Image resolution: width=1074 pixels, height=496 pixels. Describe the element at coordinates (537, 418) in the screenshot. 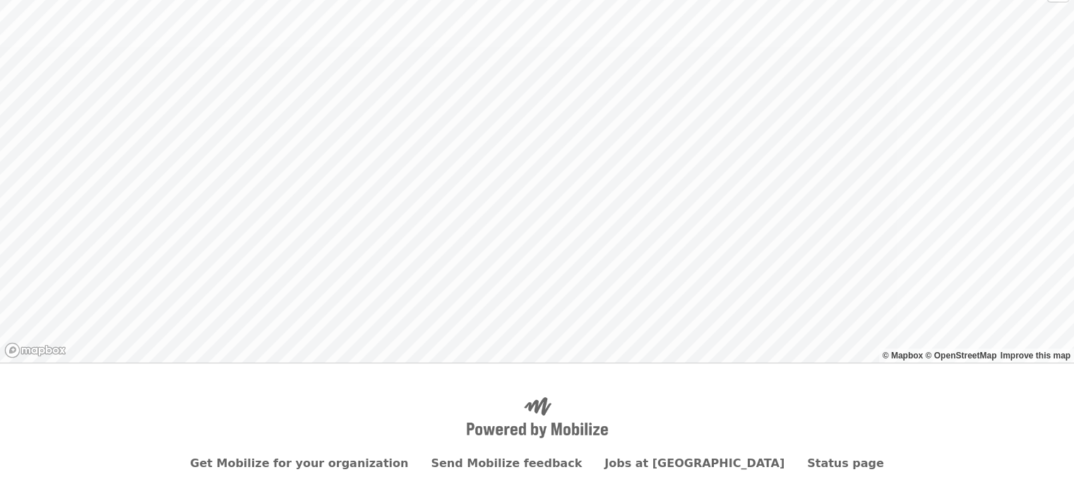

I see `img: Powered by Mobilize` at that location.